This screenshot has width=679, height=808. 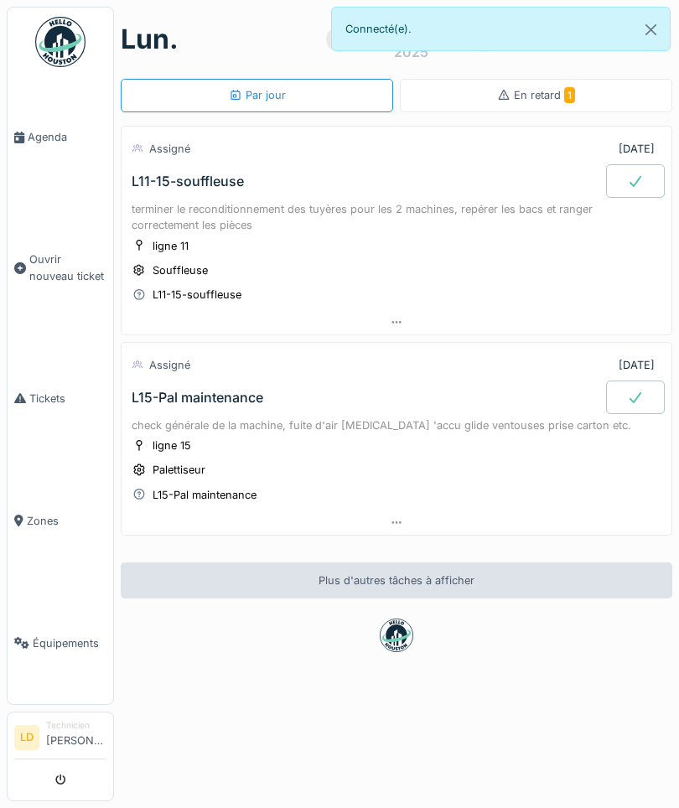 What do you see at coordinates (396, 217) in the screenshot?
I see `div: terminer le reconditionnement des tuyères pour les 2 machines, repérer les bacs et ranger correct...` at bounding box center [396, 217].